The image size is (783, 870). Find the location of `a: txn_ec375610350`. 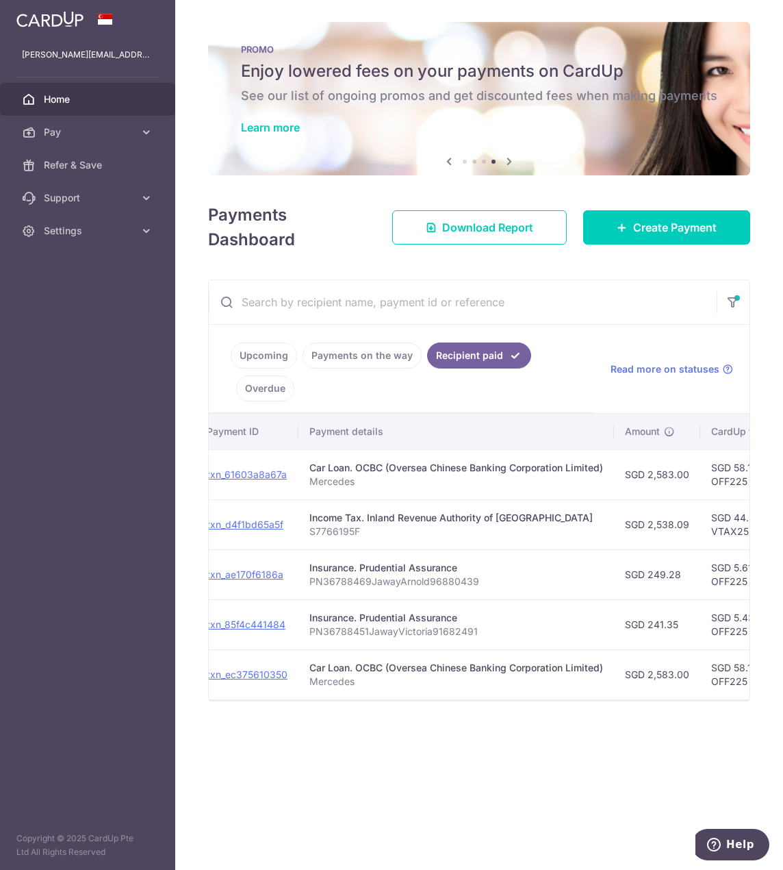

a: txn_ec375610350 is located at coordinates (247, 674).